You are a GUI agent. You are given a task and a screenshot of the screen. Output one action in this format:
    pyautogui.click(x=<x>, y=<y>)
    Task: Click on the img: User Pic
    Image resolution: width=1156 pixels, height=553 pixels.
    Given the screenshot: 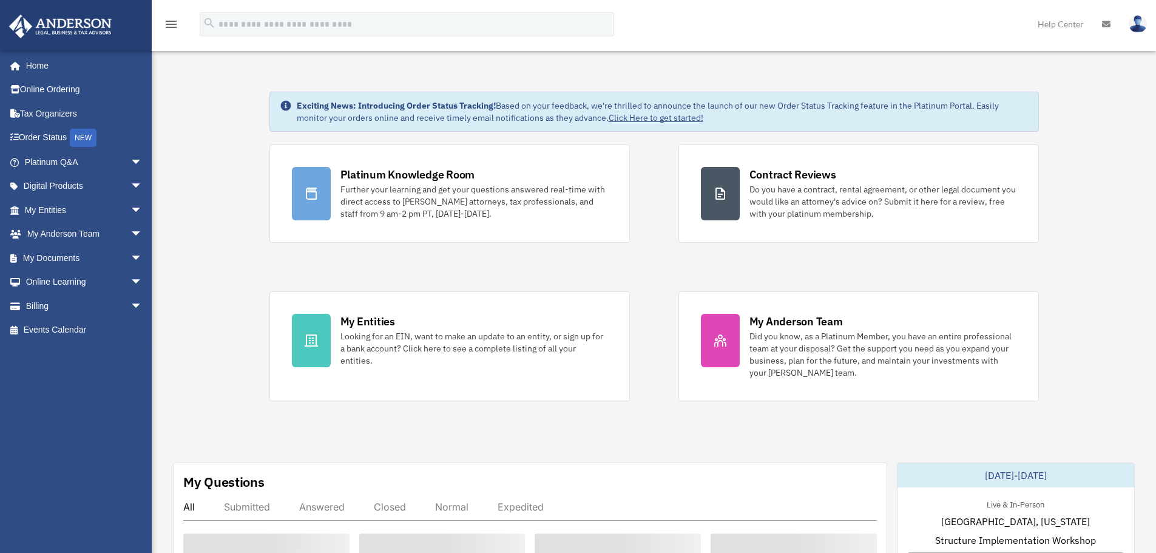 What is the action you would take?
    pyautogui.click(x=1138, y=24)
    